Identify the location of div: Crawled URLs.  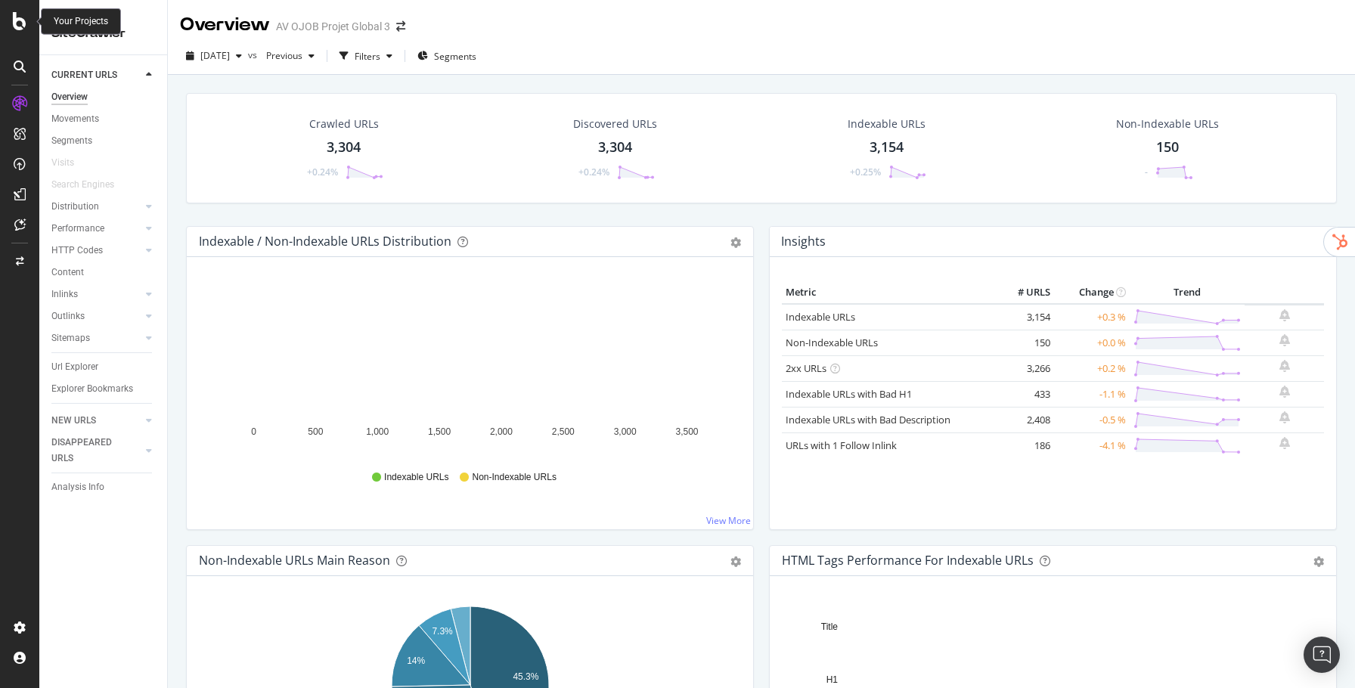
(344, 124).